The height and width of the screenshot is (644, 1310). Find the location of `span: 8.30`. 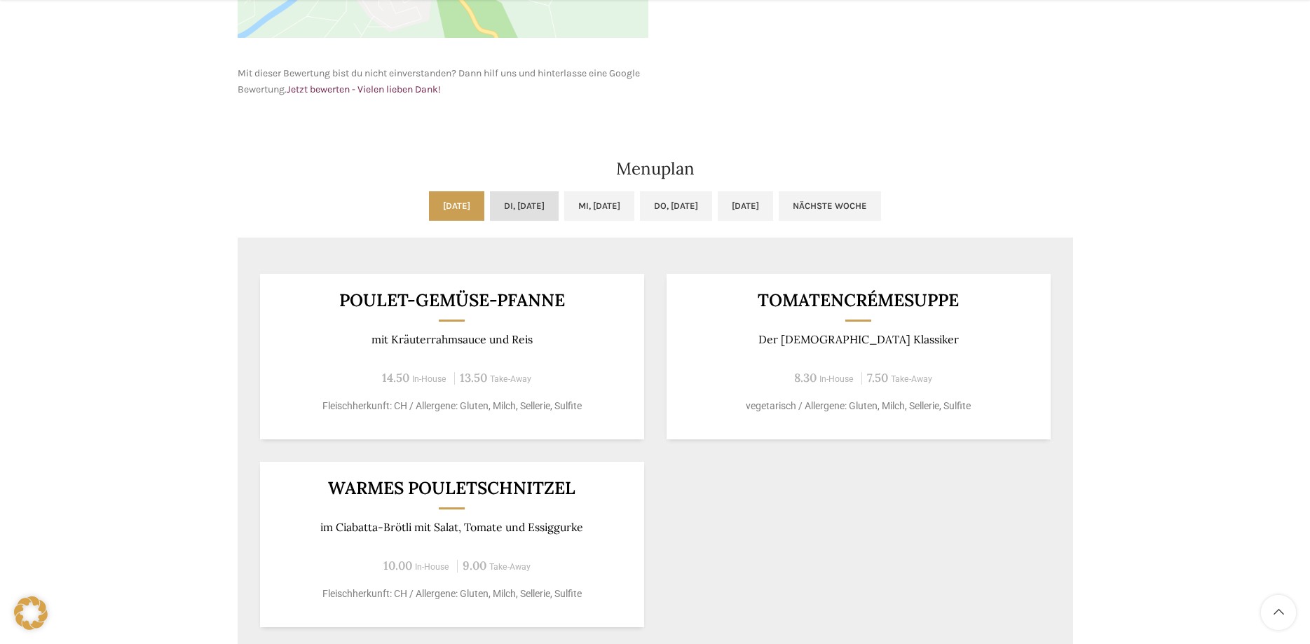

span: 8.30 is located at coordinates (806, 378).